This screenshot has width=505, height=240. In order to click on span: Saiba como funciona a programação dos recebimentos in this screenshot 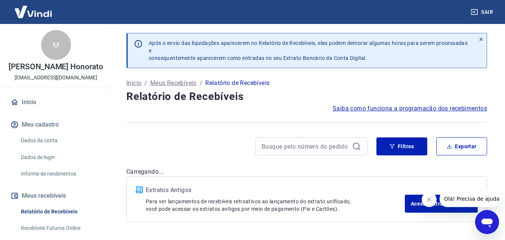, I will do `click(410, 108)`.